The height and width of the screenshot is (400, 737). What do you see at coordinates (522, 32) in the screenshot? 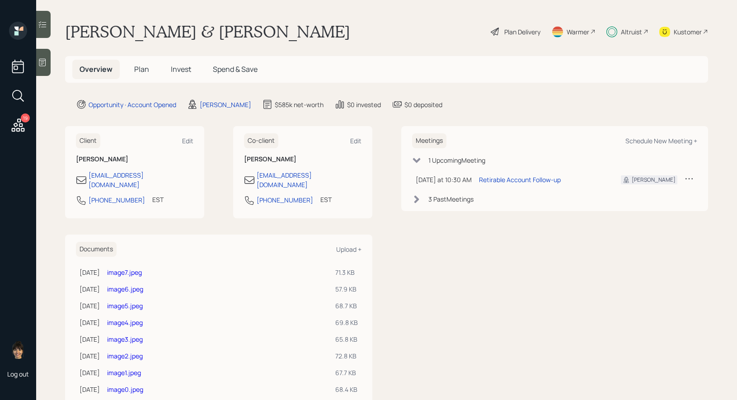
I see `div: Plan Delivery` at bounding box center [522, 32].